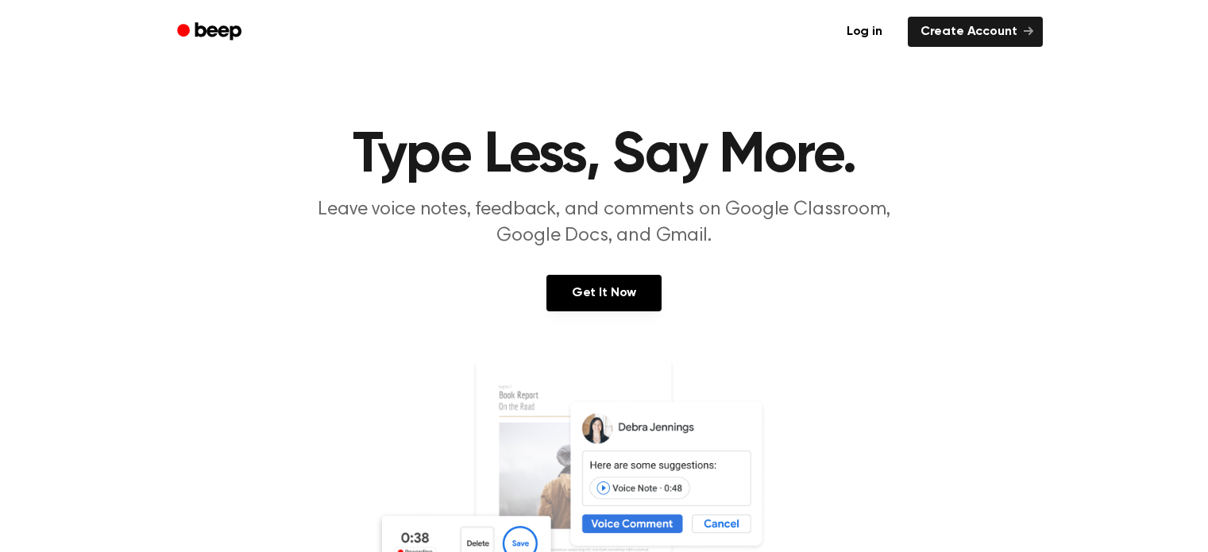 The width and height of the screenshot is (1208, 552). What do you see at coordinates (975, 32) in the screenshot?
I see `a: Create Account` at bounding box center [975, 32].